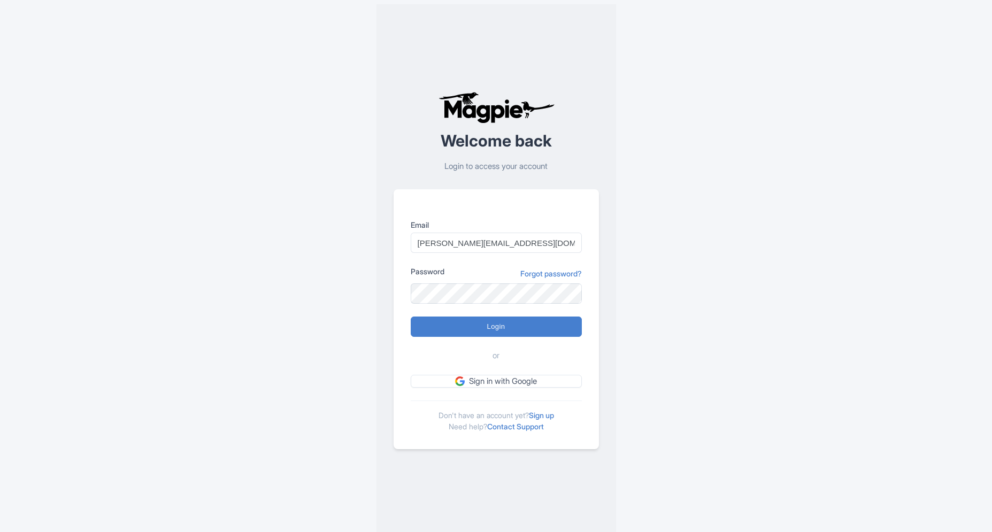 This screenshot has width=992, height=532. What do you see at coordinates (496, 243) in the screenshot?
I see `input: you@example.com` at bounding box center [496, 243].